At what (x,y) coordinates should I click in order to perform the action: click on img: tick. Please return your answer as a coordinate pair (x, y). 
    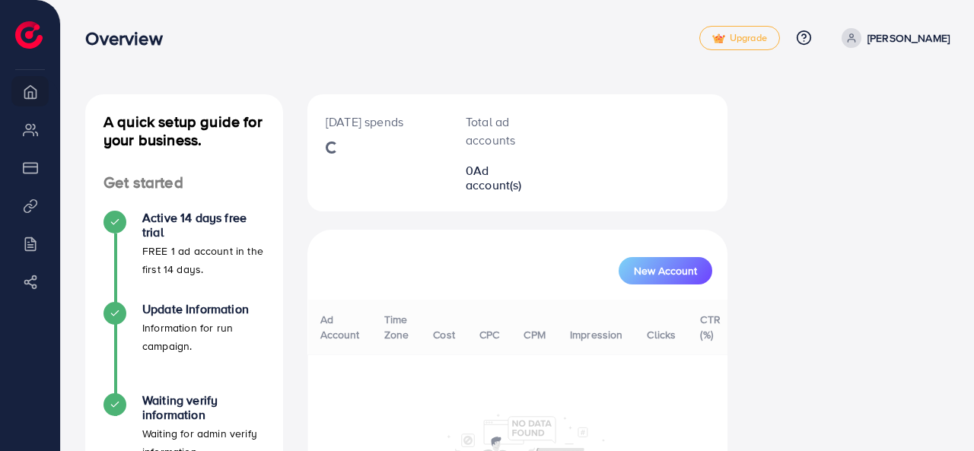
    Looking at the image, I should click on (718, 39).